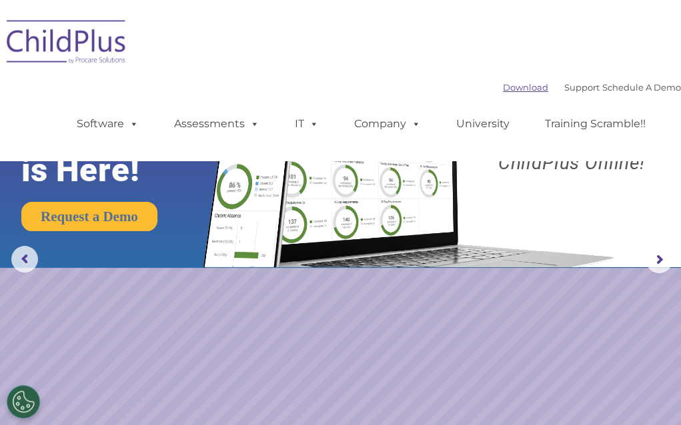  Describe the element at coordinates (581, 87) in the screenshot. I see `a: Support` at that location.